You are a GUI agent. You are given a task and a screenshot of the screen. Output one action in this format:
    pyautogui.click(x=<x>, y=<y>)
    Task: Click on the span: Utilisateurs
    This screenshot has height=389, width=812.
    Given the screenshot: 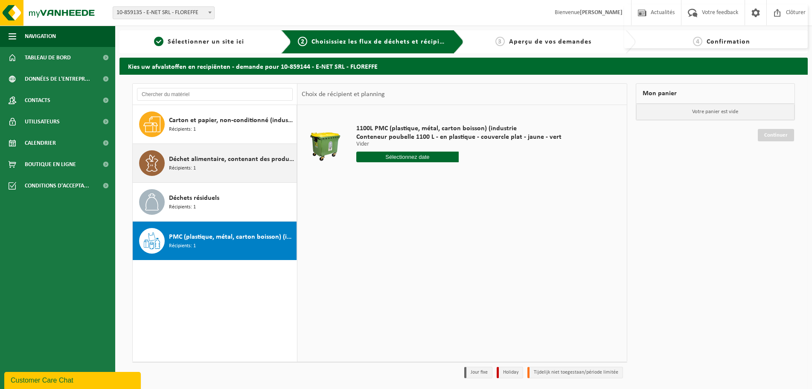 What is the action you would take?
    pyautogui.click(x=42, y=122)
    